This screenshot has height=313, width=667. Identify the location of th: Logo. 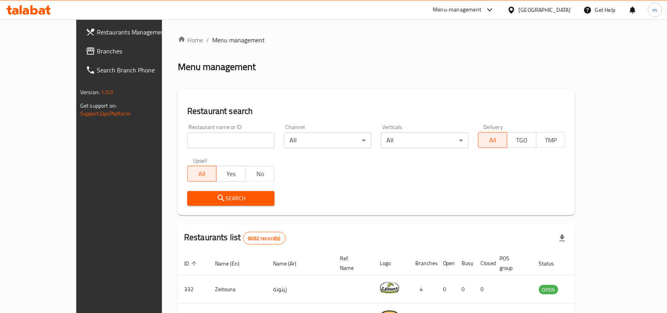
(391, 263).